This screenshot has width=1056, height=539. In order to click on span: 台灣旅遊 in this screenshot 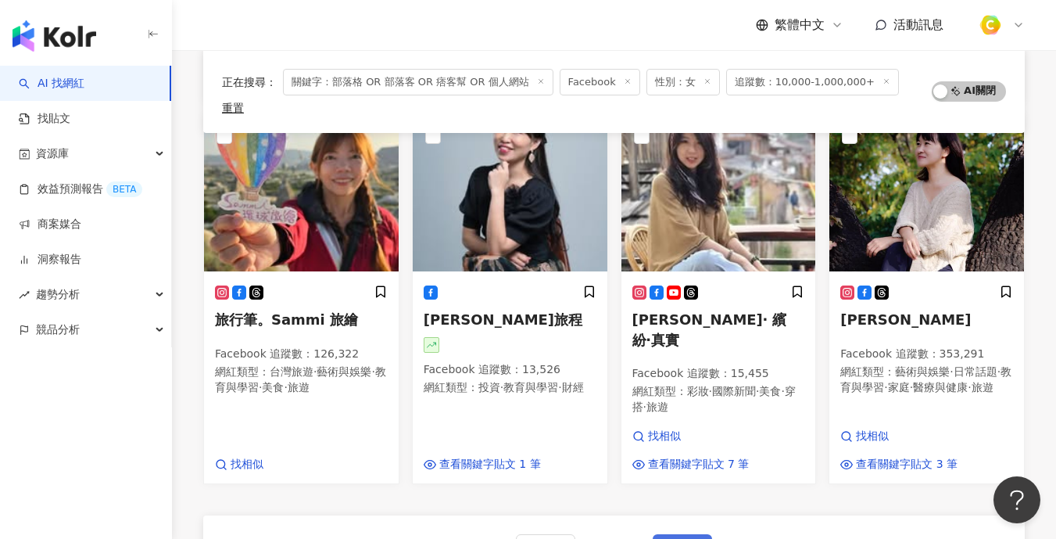, I will do `click(292, 371)`.